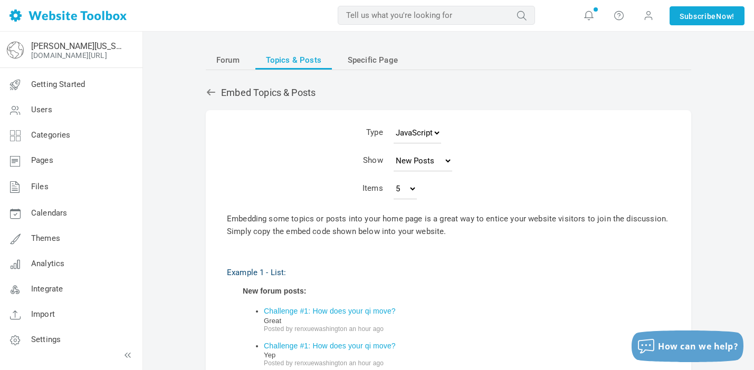 Image resolution: width=754 pixels, height=370 pixels. Describe the element at coordinates (339, 190) in the screenshot. I see `td: Items` at that location.